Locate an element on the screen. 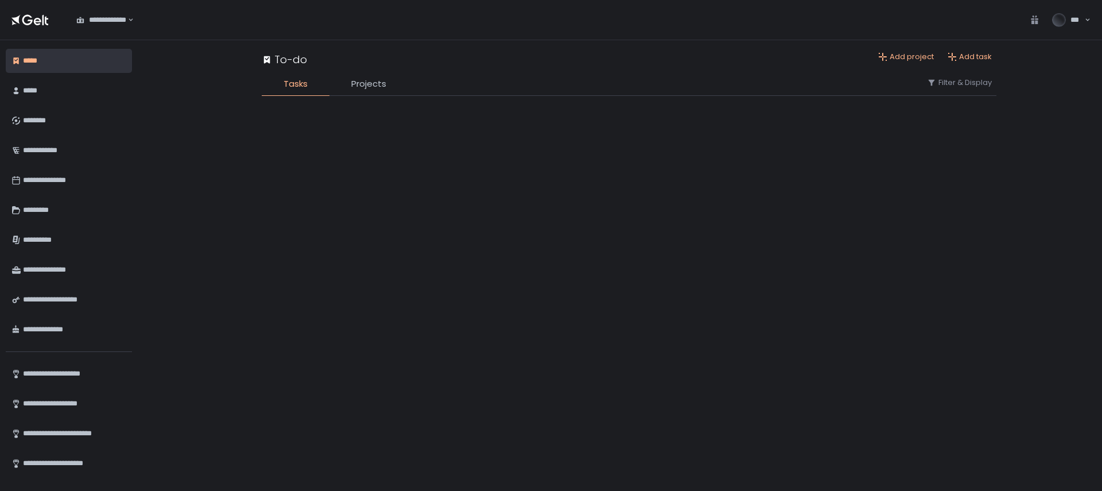 Image resolution: width=1102 pixels, height=491 pixels. span: Tasks is located at coordinates (296, 84).